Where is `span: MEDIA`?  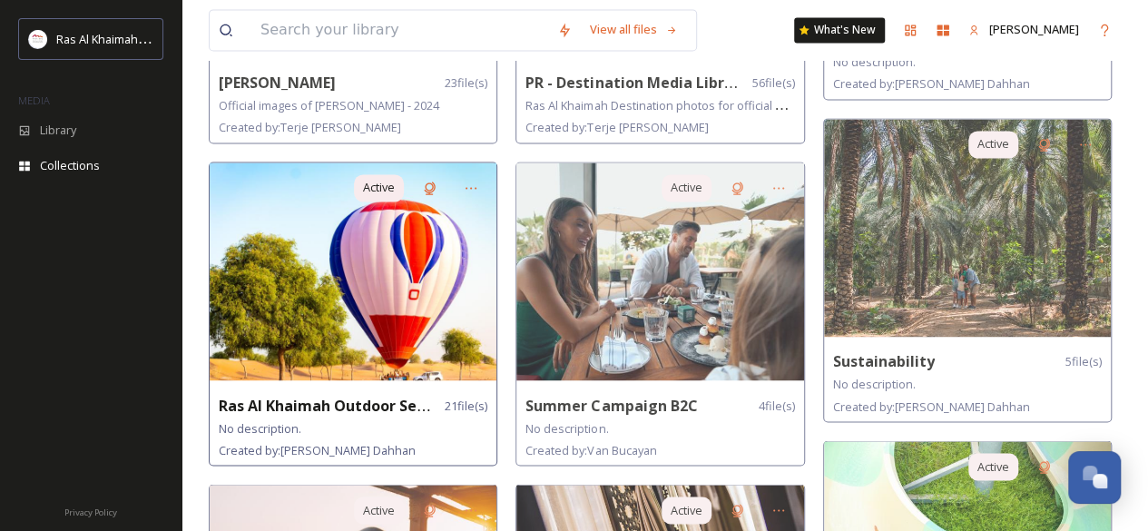
span: MEDIA is located at coordinates (34, 100).